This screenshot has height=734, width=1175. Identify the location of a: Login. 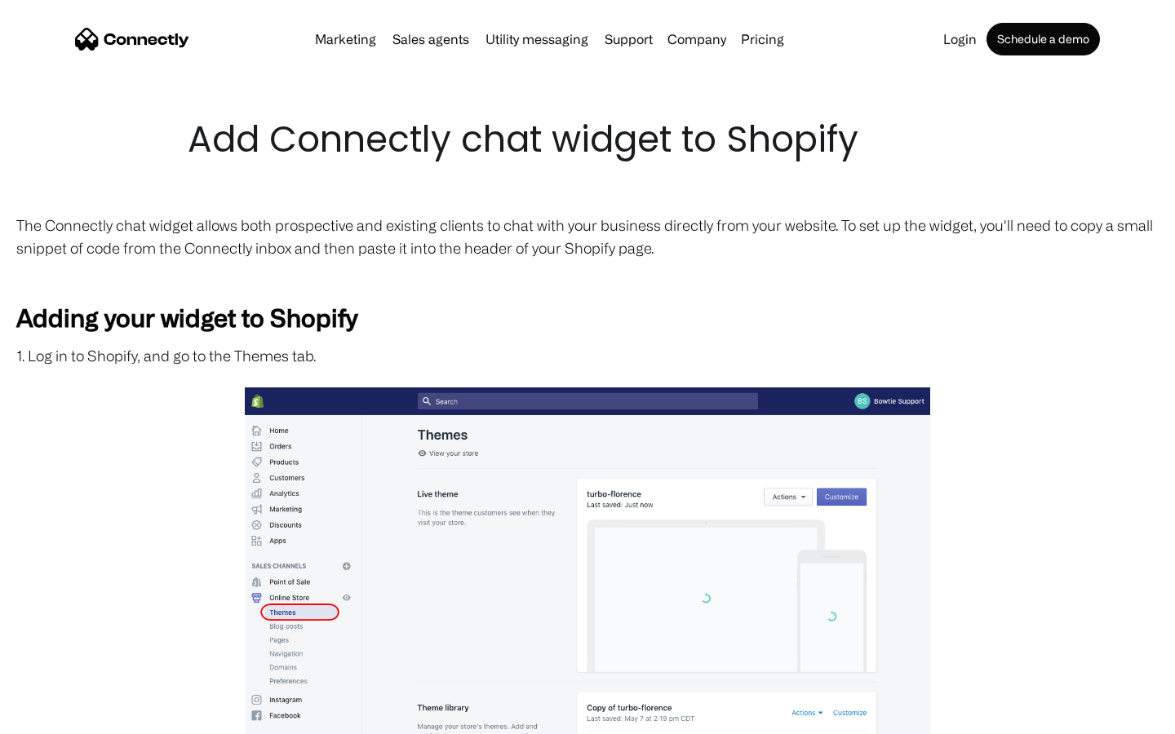
(960, 39).